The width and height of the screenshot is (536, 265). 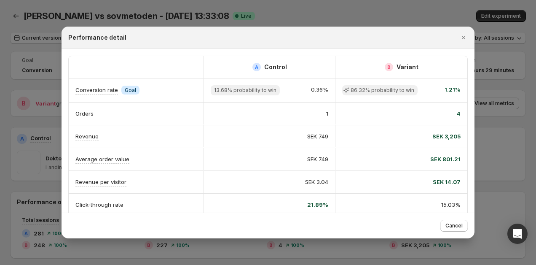 I want to click on span: SEK 3.04, so click(x=317, y=182).